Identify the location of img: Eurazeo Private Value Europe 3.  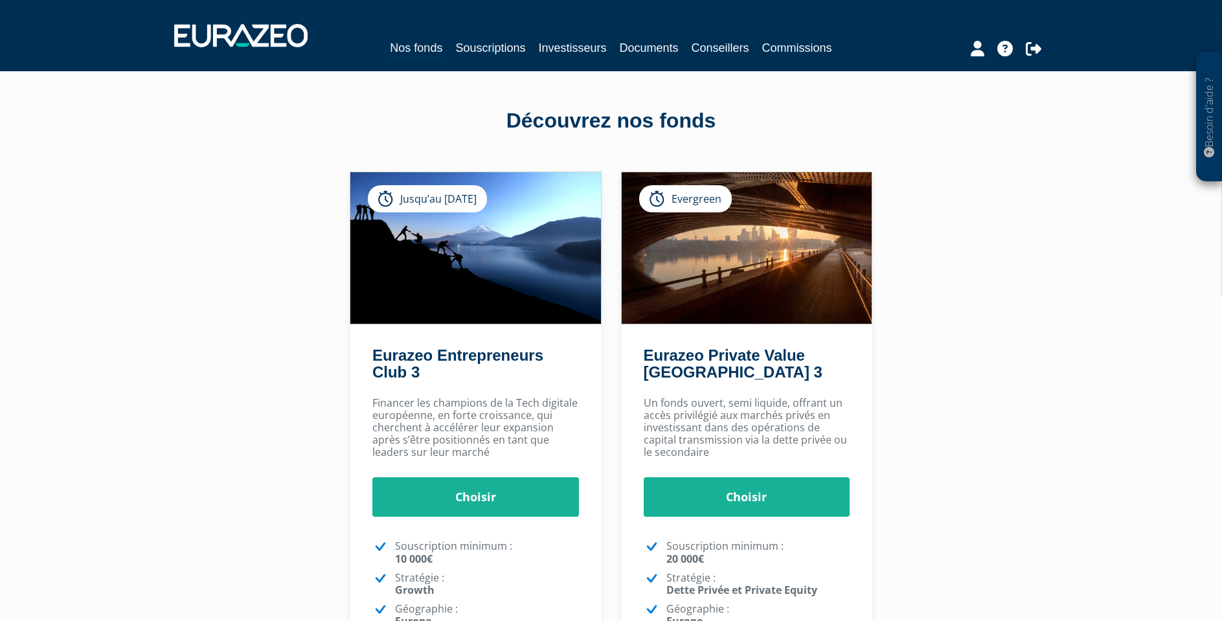
(747, 248).